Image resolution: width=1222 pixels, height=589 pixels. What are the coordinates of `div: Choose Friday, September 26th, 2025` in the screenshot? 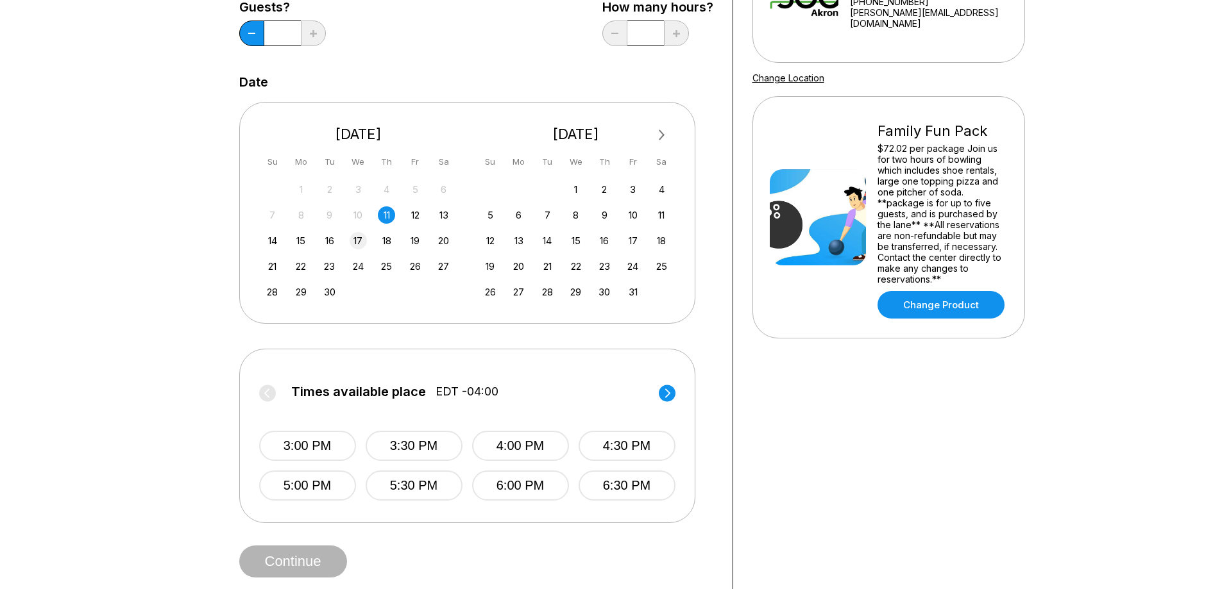 It's located at (415, 266).